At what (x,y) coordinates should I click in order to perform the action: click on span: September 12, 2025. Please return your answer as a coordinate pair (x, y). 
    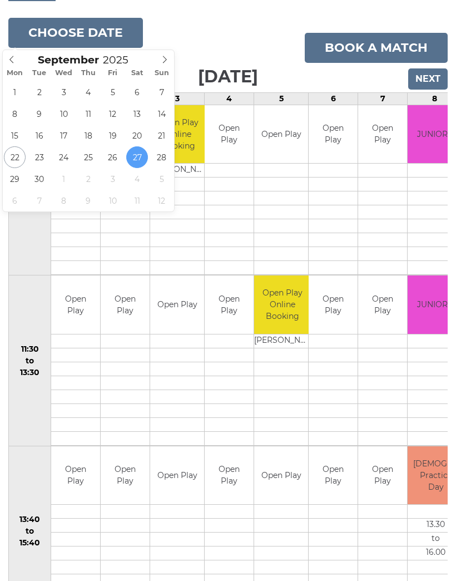
    Looking at the image, I should click on (112, 113).